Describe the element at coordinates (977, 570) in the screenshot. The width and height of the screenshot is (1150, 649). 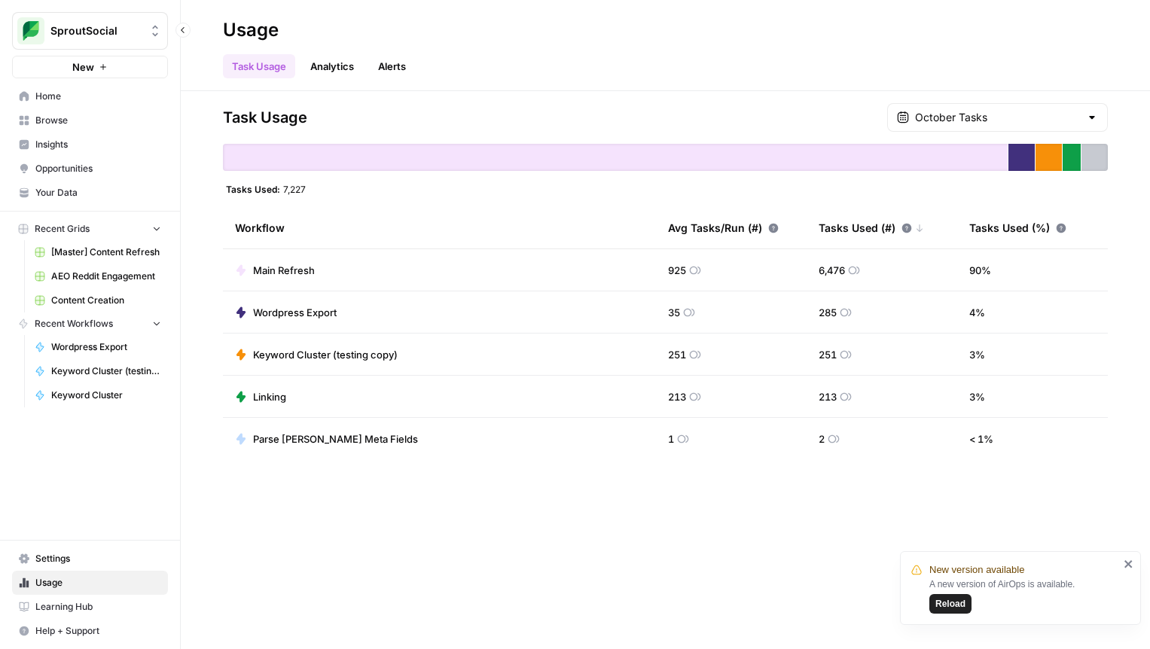
I see `span: New version available` at that location.